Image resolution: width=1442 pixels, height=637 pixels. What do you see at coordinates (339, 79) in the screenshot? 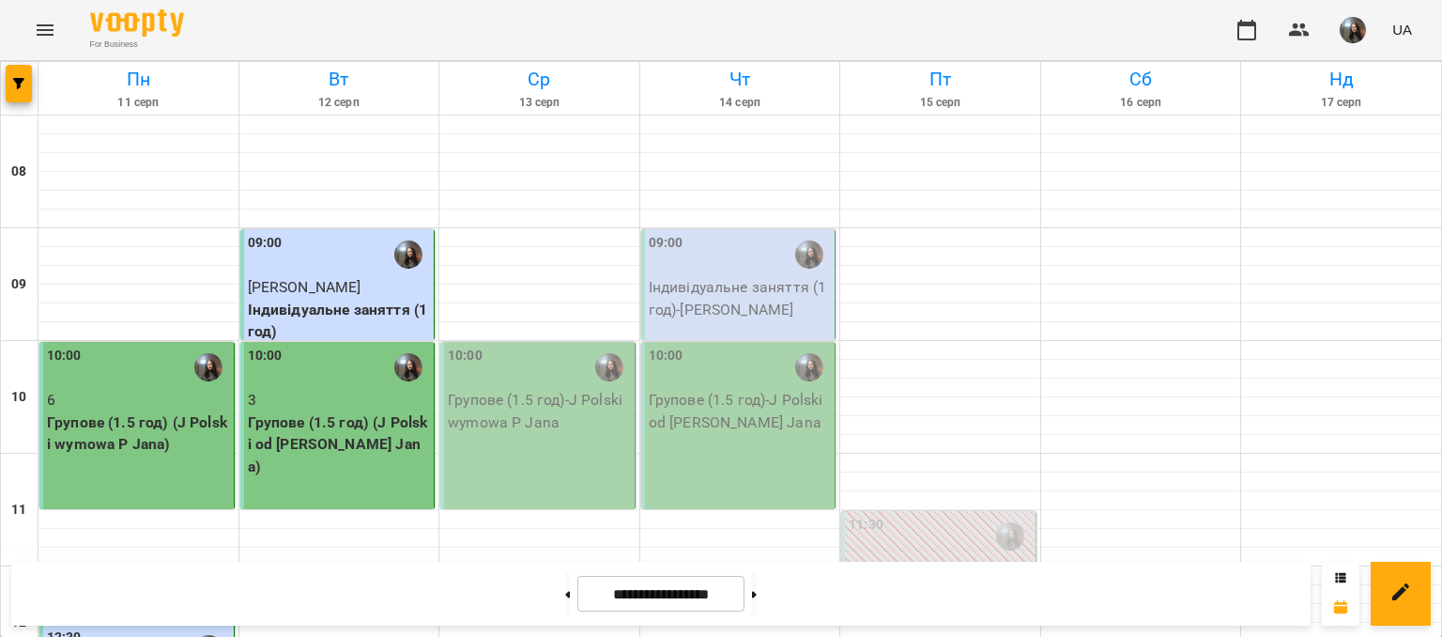
I see `h6: Вт` at bounding box center [339, 79].